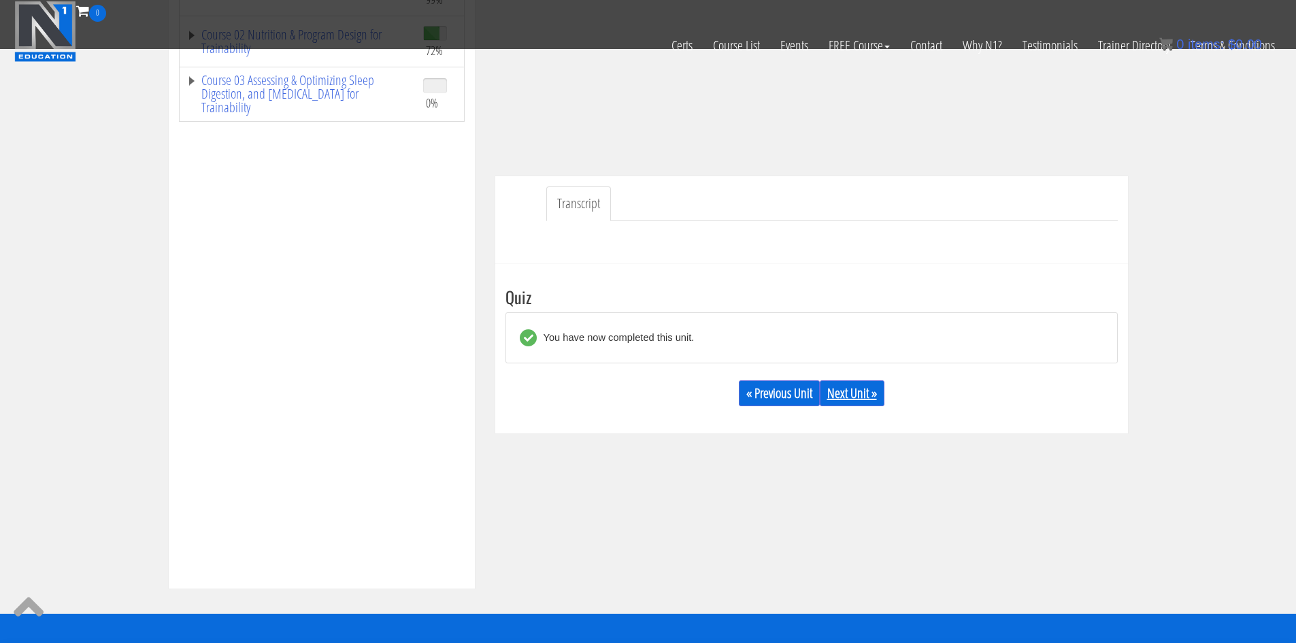 This screenshot has width=1296, height=643. I want to click on img: n1-education, so click(45, 31).